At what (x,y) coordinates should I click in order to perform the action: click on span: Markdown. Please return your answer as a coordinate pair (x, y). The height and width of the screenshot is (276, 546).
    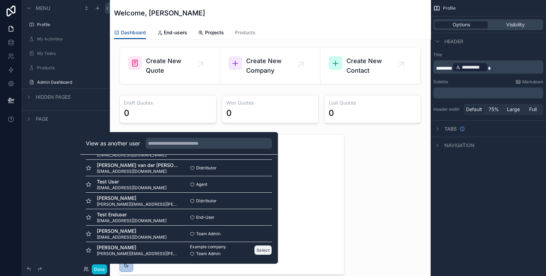
    Looking at the image, I should click on (532, 82).